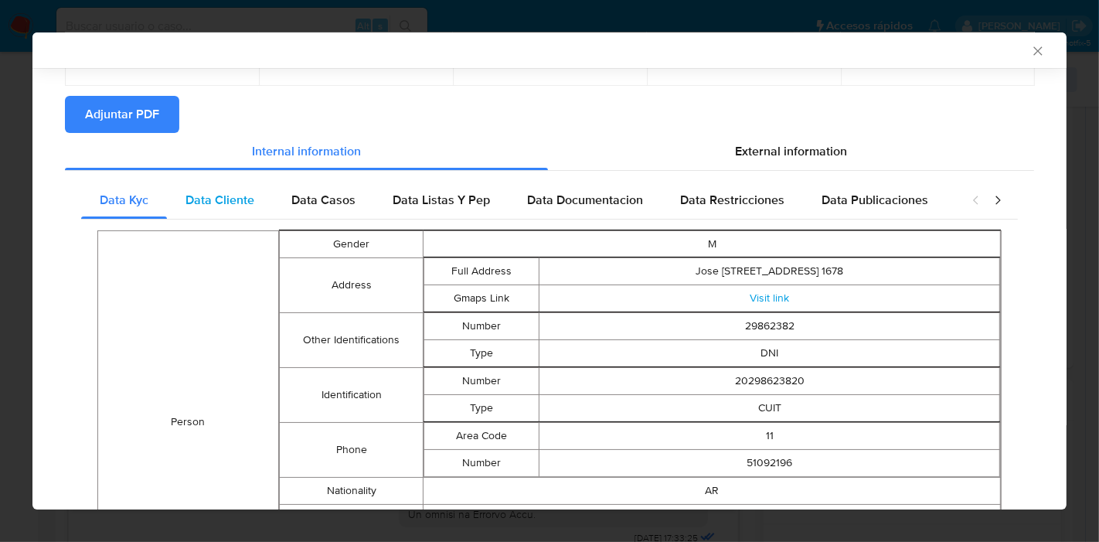 The height and width of the screenshot is (542, 1099). What do you see at coordinates (481, 435) in the screenshot?
I see `td: Area Code` at bounding box center [481, 435].